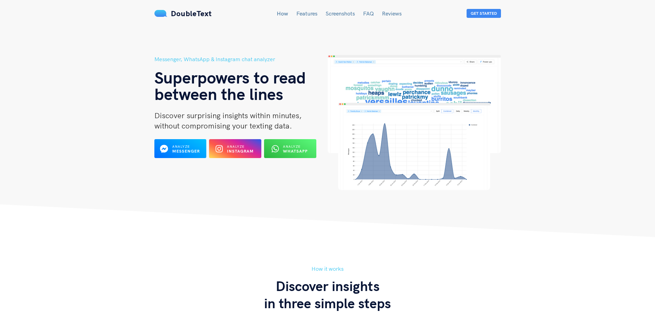 The width and height of the screenshot is (655, 313). I want to click on button: Get Started, so click(484, 13).